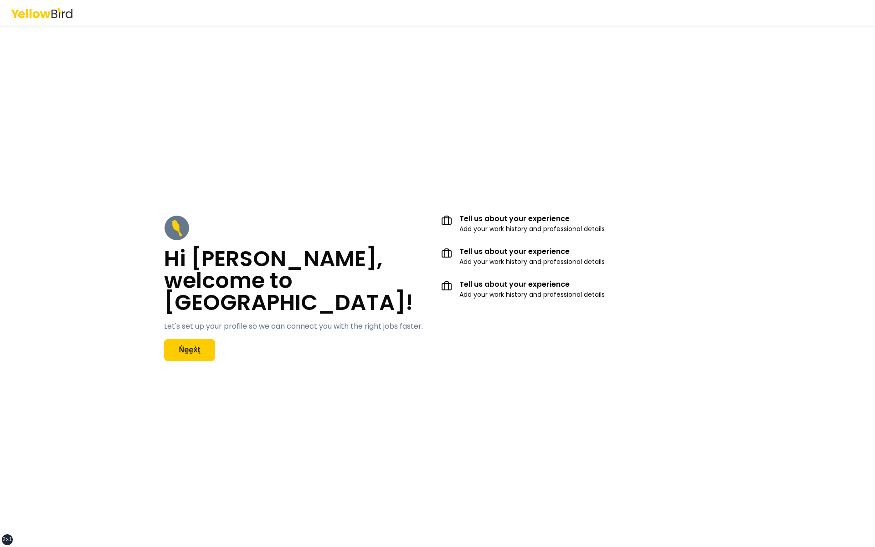 The width and height of the screenshot is (875, 547). What do you see at coordinates (7, 540) in the screenshot?
I see `div: 2xl` at bounding box center [7, 540].